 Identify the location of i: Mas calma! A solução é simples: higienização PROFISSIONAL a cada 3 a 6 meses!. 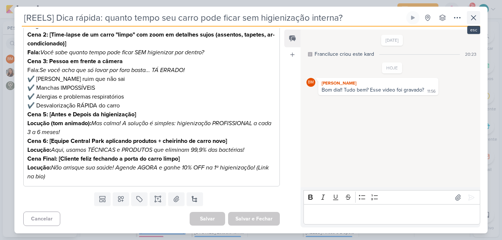
(149, 128).